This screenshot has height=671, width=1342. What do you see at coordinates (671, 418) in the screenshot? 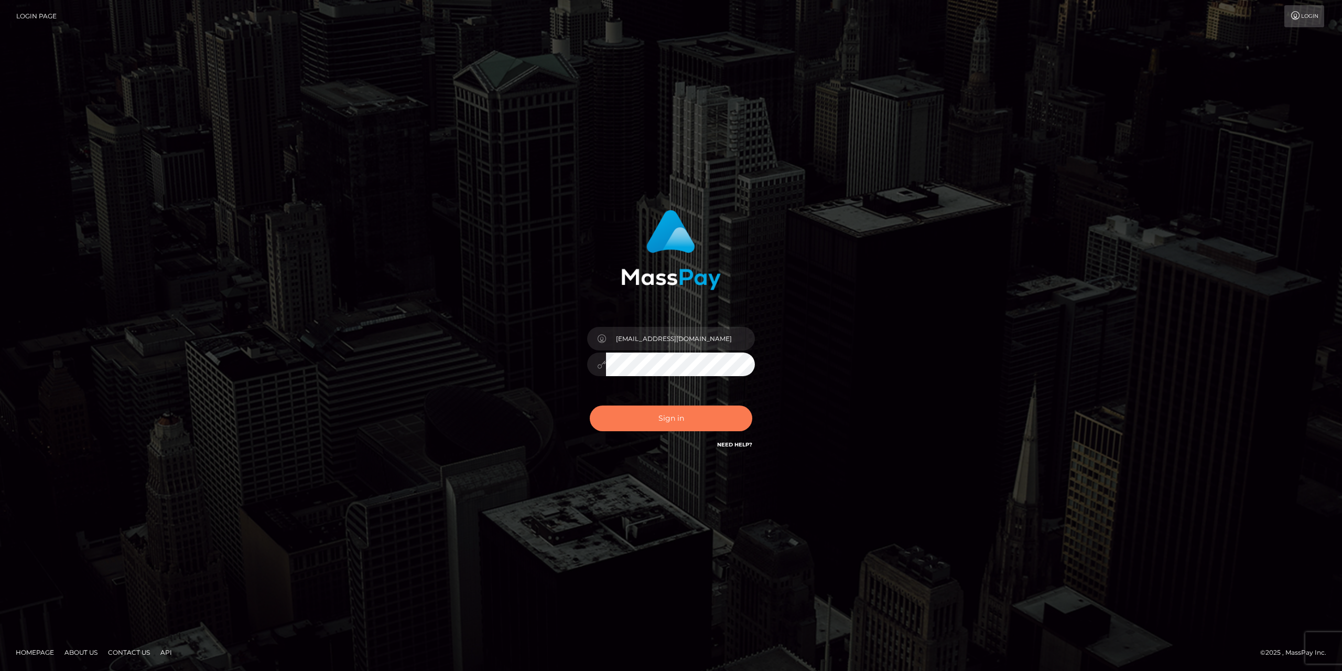
I see `button: Sign in` at bounding box center [671, 418].